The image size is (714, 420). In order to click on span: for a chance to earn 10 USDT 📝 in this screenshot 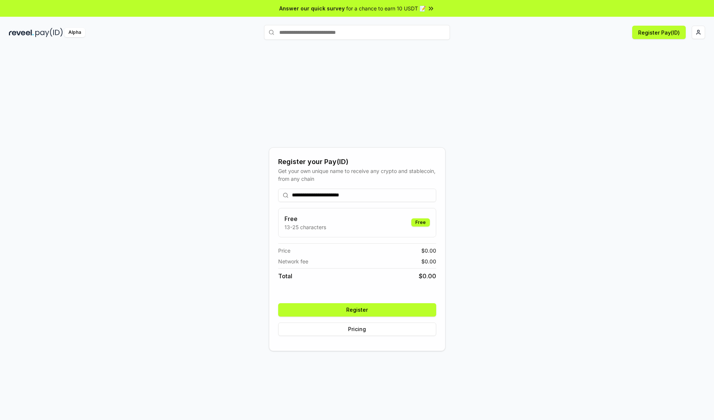, I will do `click(386, 8)`.